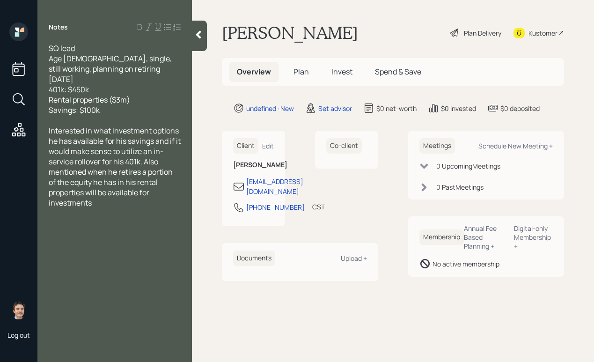 This screenshot has width=594, height=362. What do you see at coordinates (19, 335) in the screenshot?
I see `div: Log out` at bounding box center [19, 335].